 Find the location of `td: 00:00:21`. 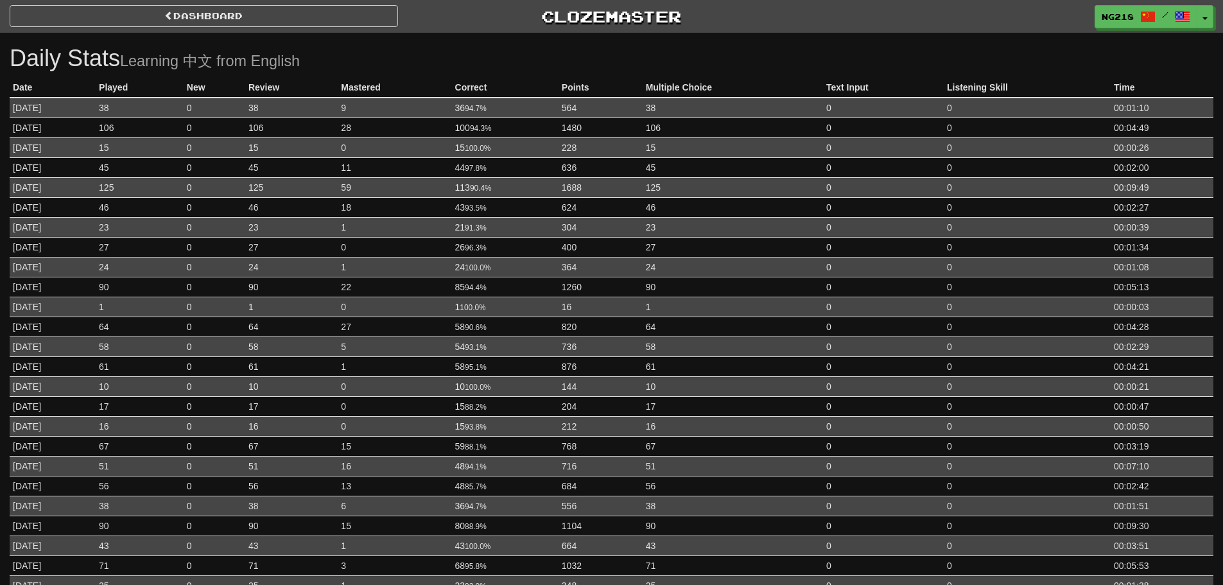

td: 00:00:21 is located at coordinates (1162, 386).